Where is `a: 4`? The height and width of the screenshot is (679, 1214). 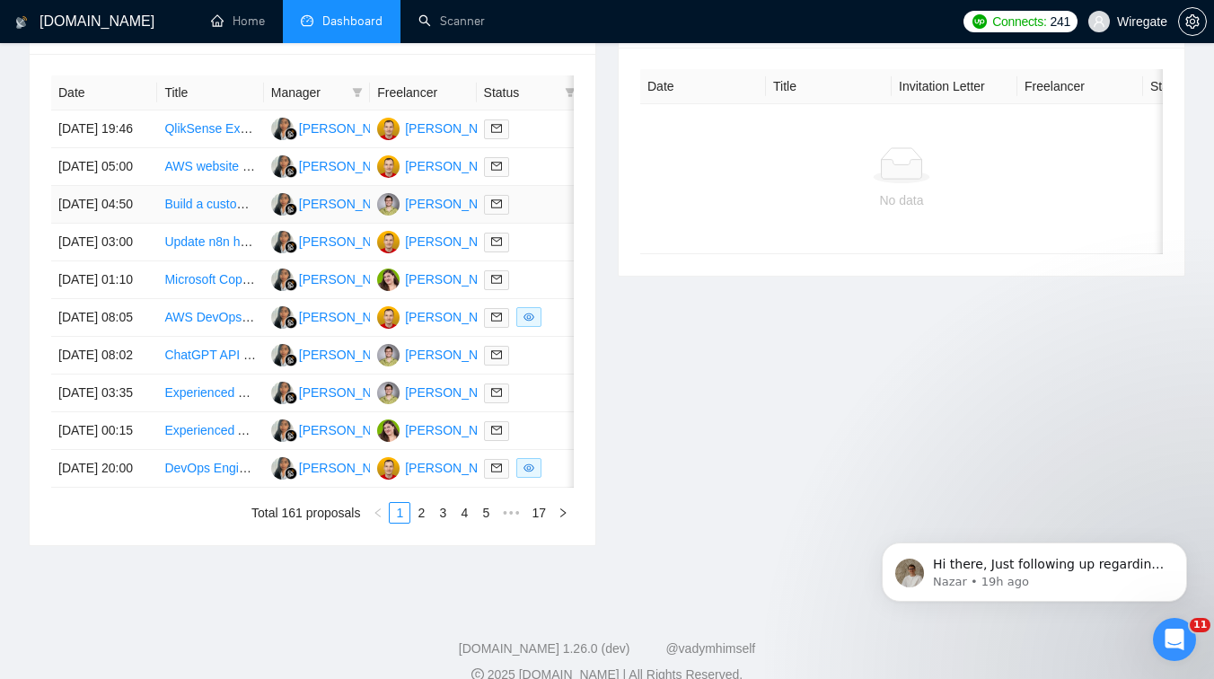 a: 4 is located at coordinates (464, 513).